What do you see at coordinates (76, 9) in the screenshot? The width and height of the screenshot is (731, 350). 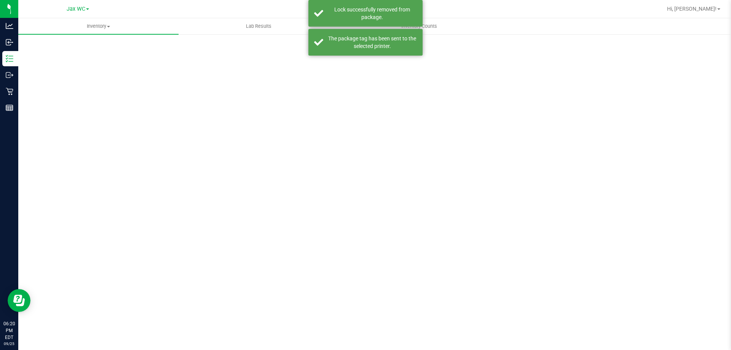 I see `span: Jax WC` at bounding box center [76, 9].